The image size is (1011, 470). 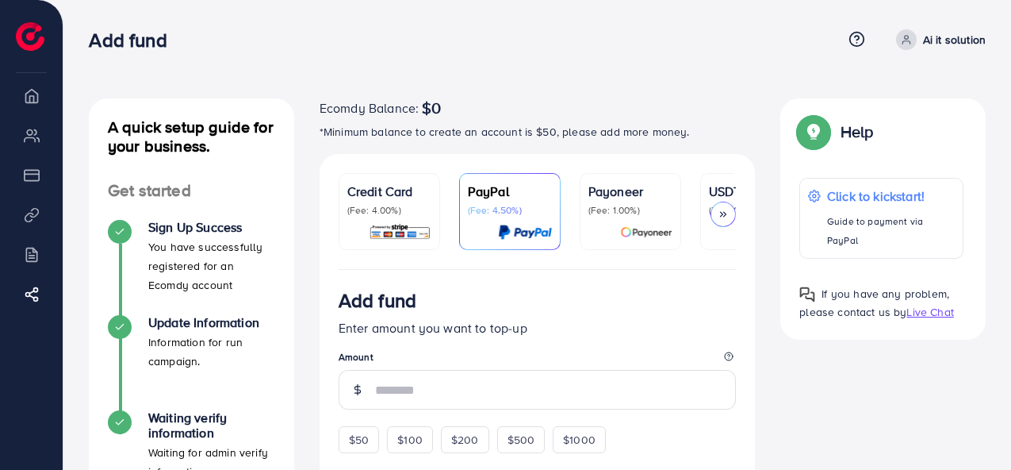 I want to click on li: Update Information, so click(x=191, y=362).